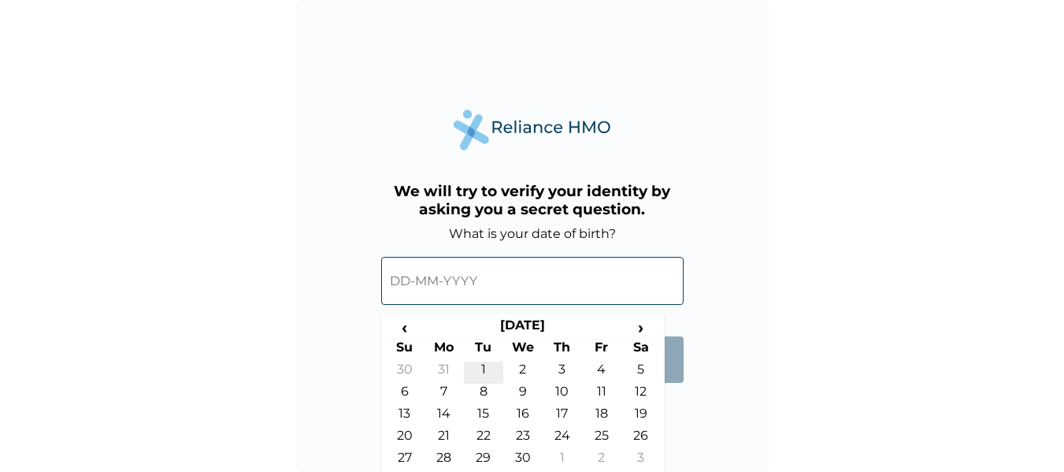 This screenshot has height=472, width=1064. Describe the element at coordinates (483, 394) in the screenshot. I see `td: 8` at that location.